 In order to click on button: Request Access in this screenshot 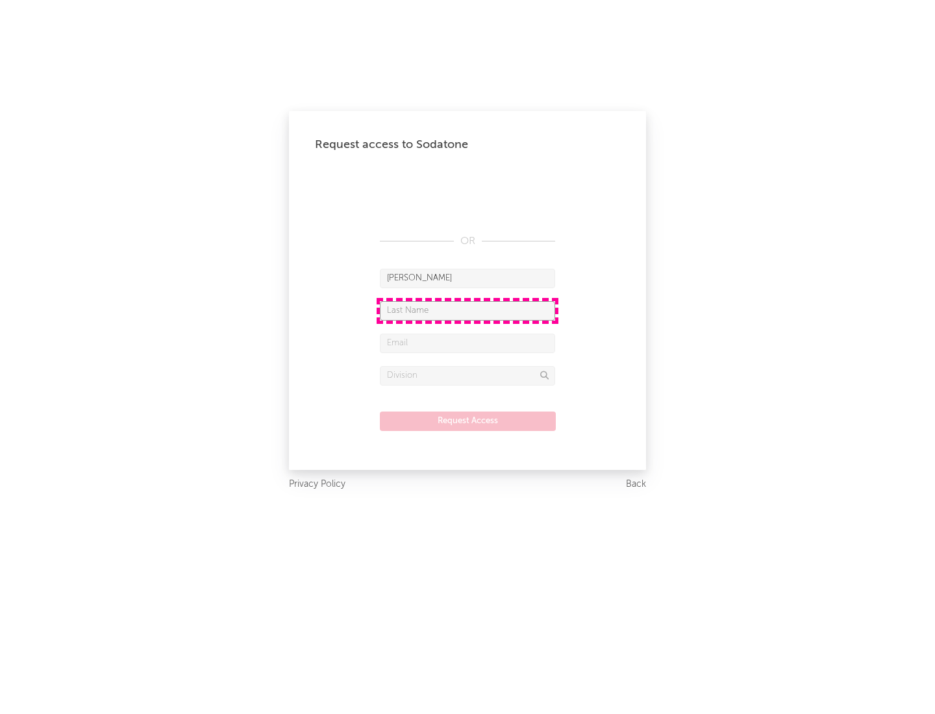, I will do `click(468, 421)`.